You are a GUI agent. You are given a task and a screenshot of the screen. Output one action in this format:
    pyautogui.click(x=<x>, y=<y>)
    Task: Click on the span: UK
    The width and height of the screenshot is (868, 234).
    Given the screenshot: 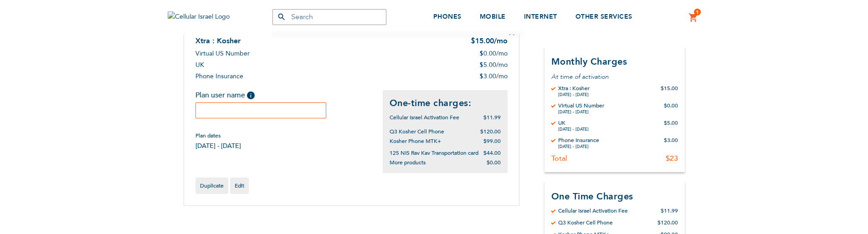 What is the action you would take?
    pyautogui.click(x=199, y=65)
    